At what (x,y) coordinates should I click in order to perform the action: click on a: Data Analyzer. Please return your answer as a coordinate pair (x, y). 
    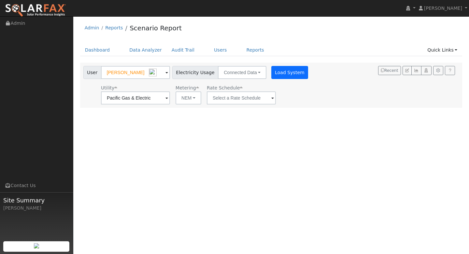
    Looking at the image, I should click on (146, 50).